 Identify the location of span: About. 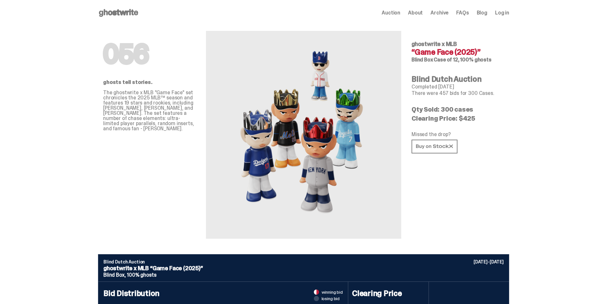
(416, 13).